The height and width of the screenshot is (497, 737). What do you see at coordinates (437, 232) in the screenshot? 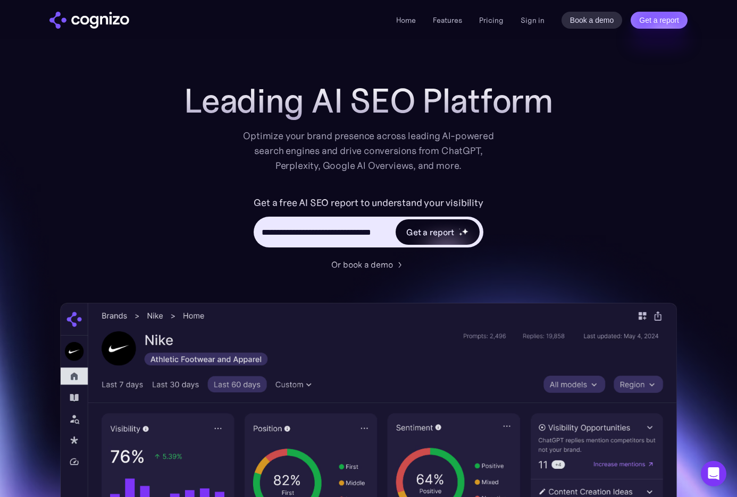
I see `a: Get a reportstarstarstar` at bounding box center [437, 232].